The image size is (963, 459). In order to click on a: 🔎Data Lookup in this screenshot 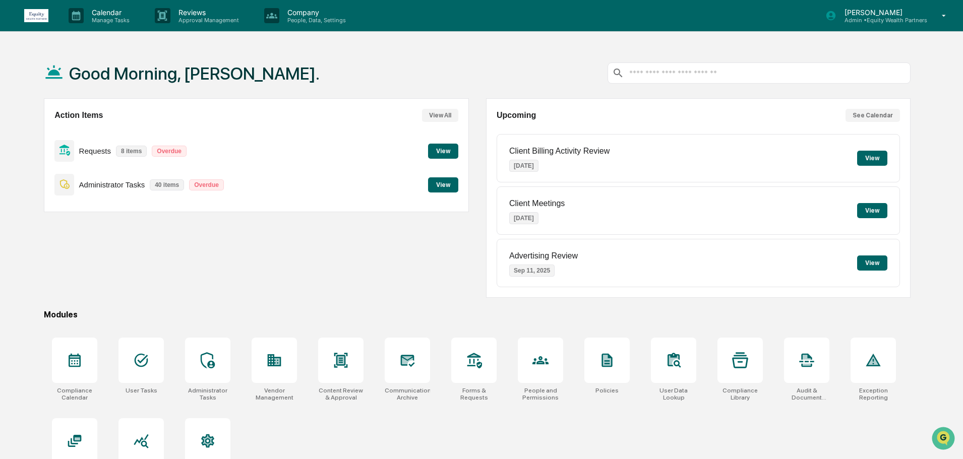, I will do `click(37, 151)`.